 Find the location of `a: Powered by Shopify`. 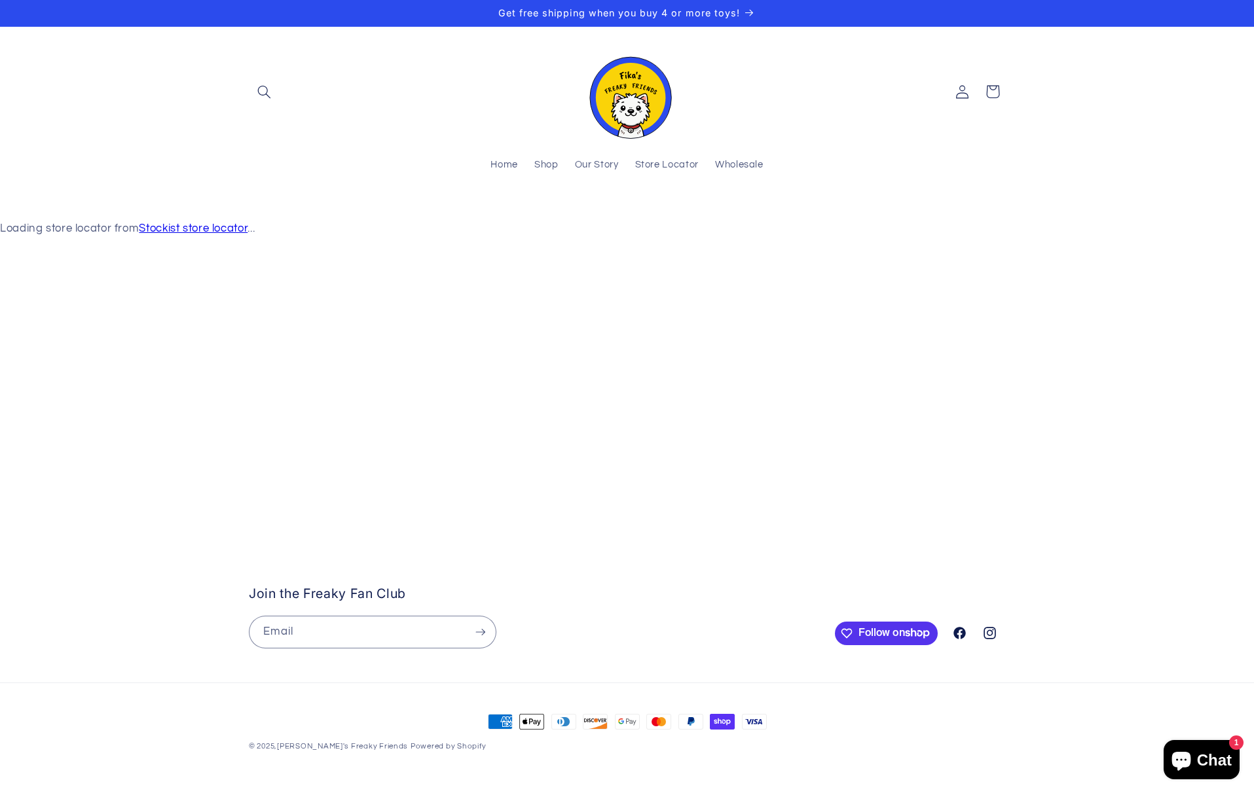

a: Powered by Shopify is located at coordinates (448, 746).